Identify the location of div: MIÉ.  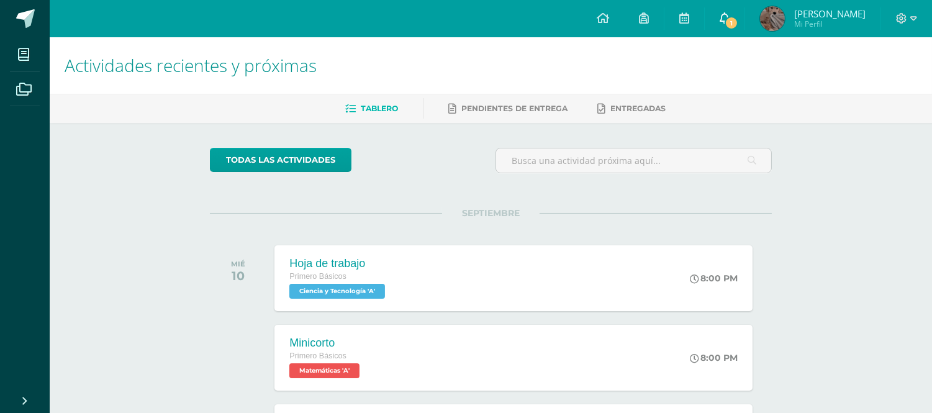
(238, 264).